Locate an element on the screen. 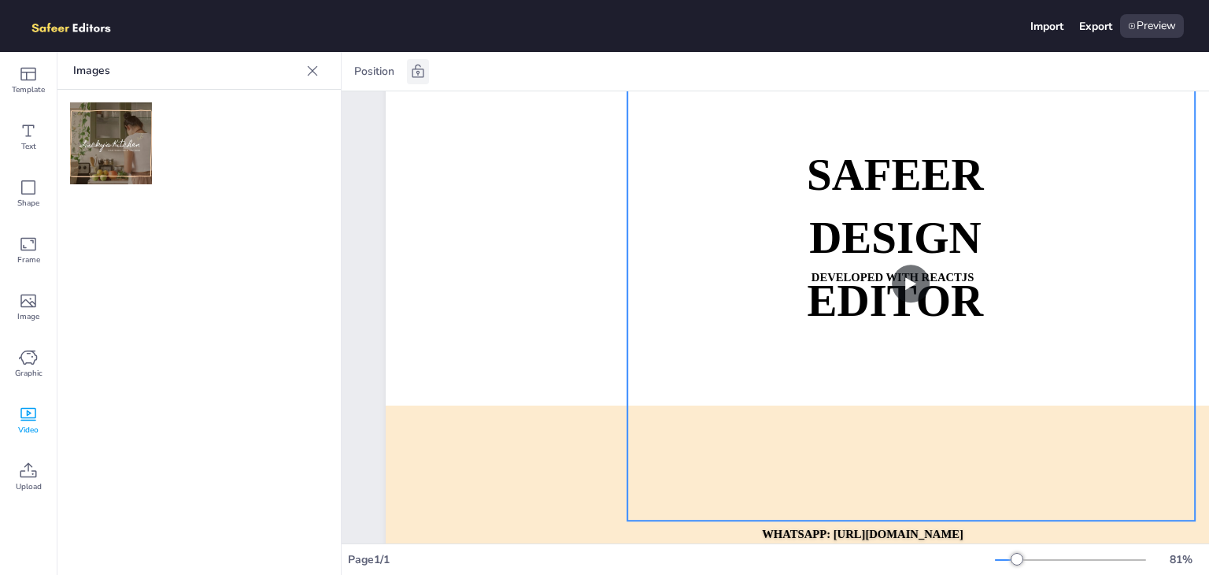 The image size is (1209, 575). span: Image is located at coordinates (28, 316).